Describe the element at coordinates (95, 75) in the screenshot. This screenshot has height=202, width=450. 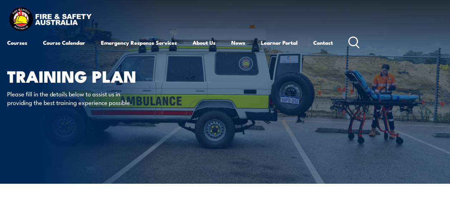
I see `h1: Training plan` at that location.